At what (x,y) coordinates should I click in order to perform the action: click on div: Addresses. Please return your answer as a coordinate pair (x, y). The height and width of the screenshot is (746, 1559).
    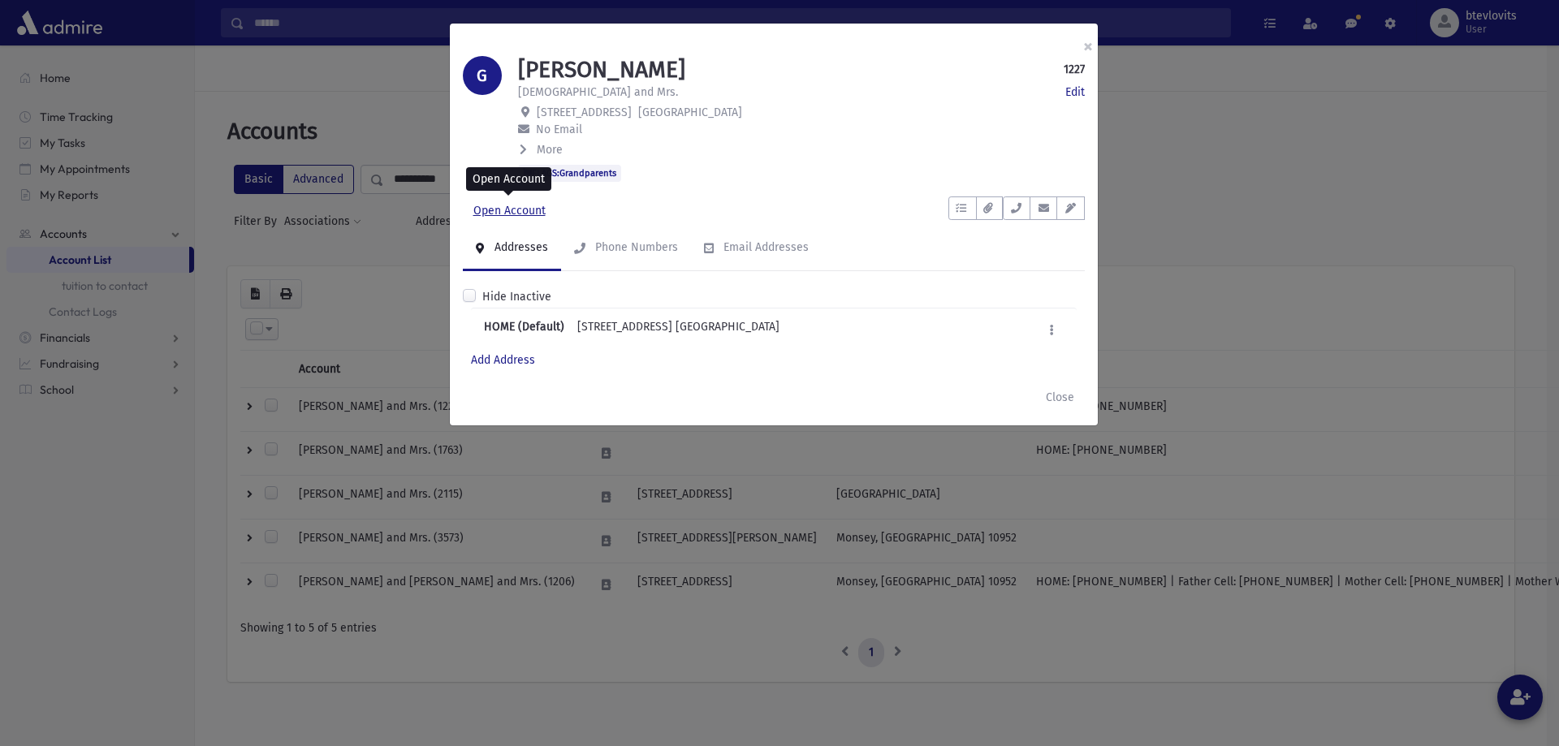
    Looking at the image, I should click on (520, 247).